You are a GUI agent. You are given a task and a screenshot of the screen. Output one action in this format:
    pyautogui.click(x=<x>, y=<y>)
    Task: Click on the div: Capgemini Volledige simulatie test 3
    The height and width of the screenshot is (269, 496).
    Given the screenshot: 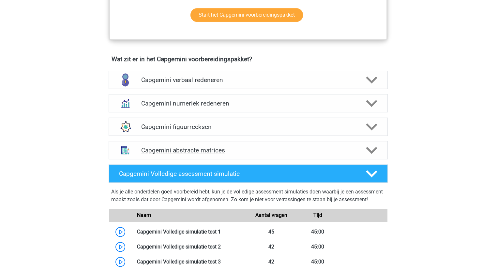 What is the action you would take?
    pyautogui.click(x=190, y=262)
    